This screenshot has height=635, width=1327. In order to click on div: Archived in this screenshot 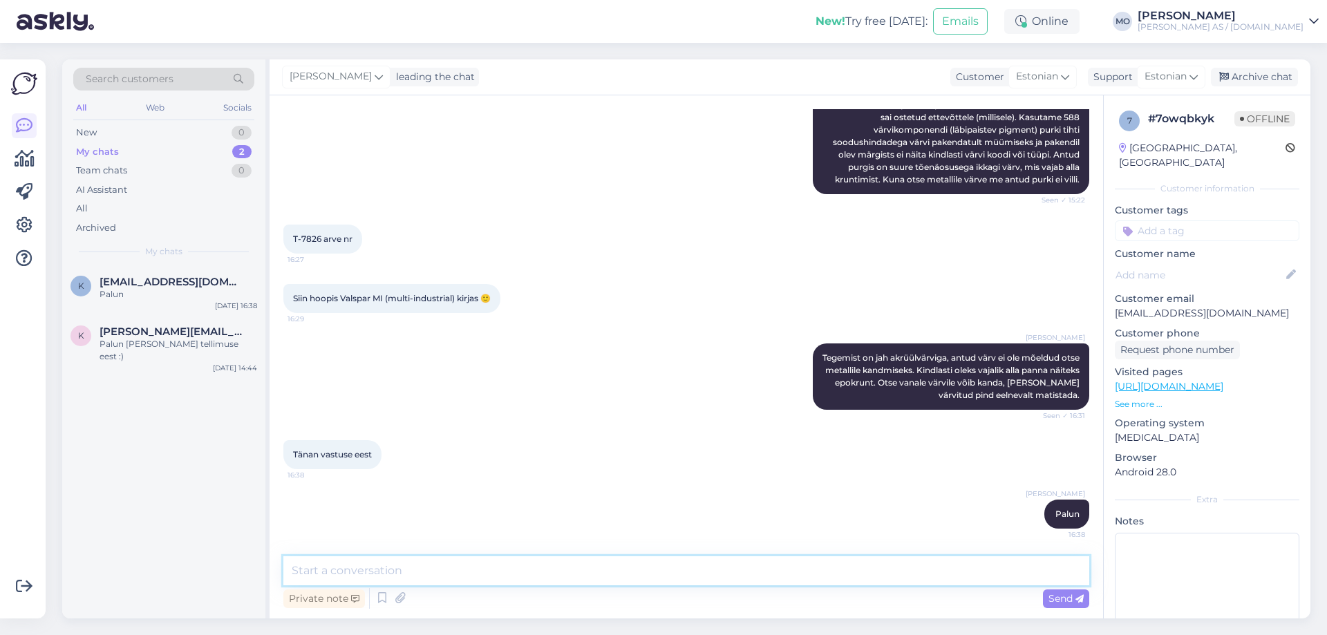, I will do `click(96, 228)`.